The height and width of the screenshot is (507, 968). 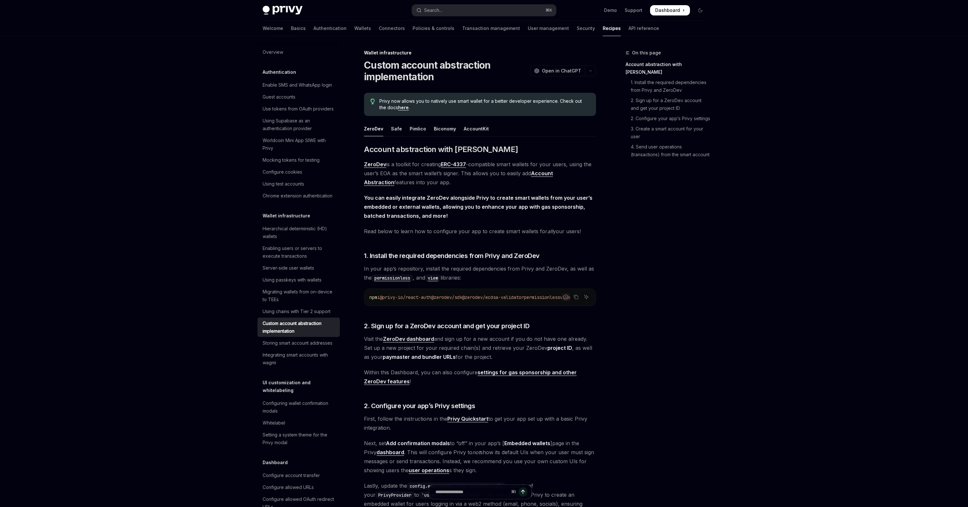 I want to click on span: @zerodev/ecdsa-validator, so click(x=493, y=297).